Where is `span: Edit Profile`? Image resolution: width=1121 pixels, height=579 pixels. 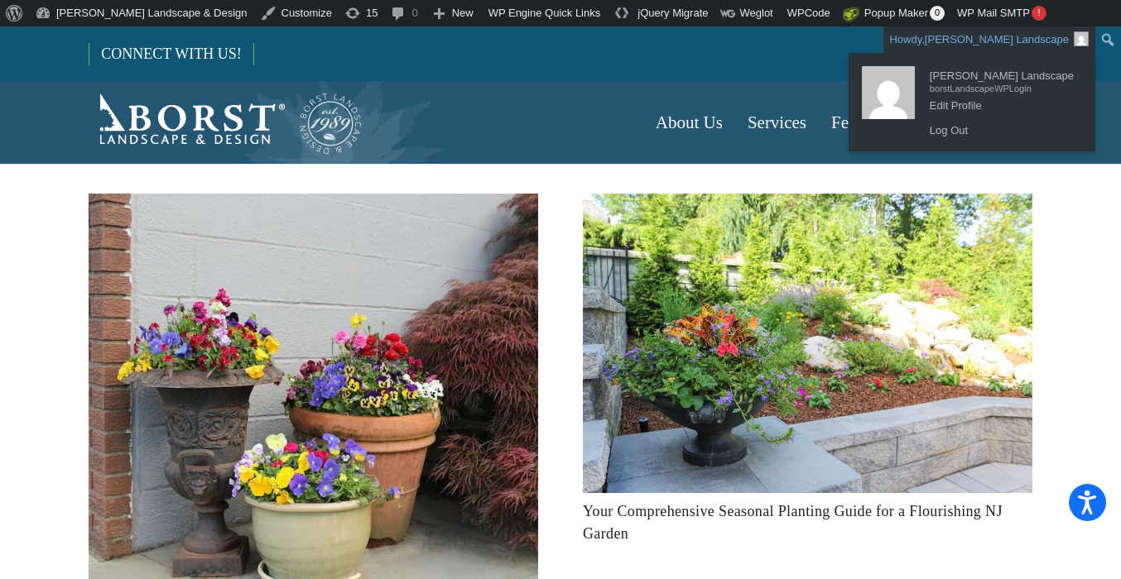 span: Edit Profile is located at coordinates (1001, 100).